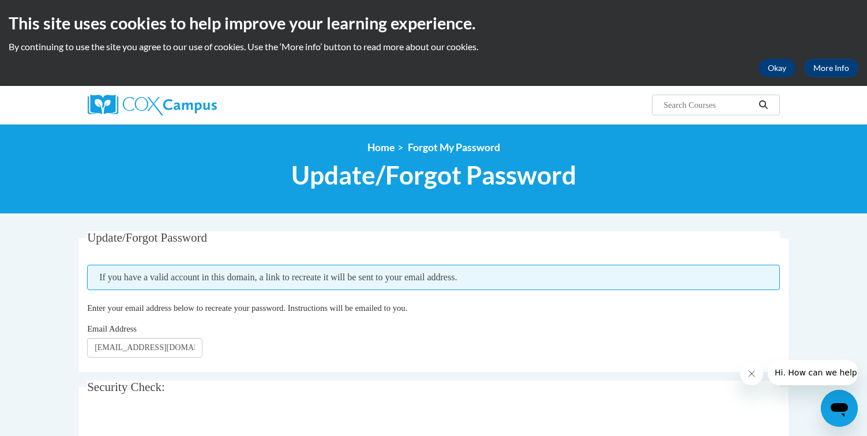  I want to click on input: Email, so click(145, 348).